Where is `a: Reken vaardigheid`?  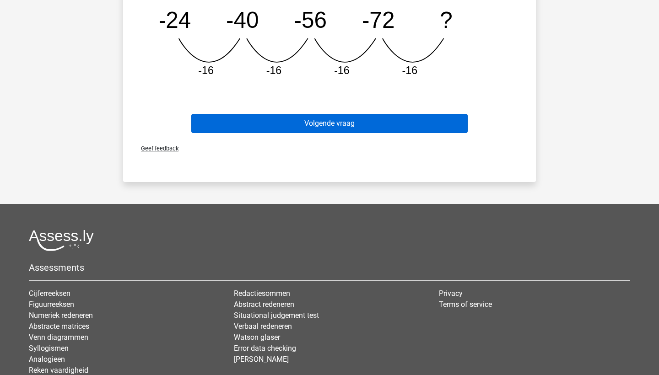
a: Reken vaardigheid is located at coordinates (59, 370).